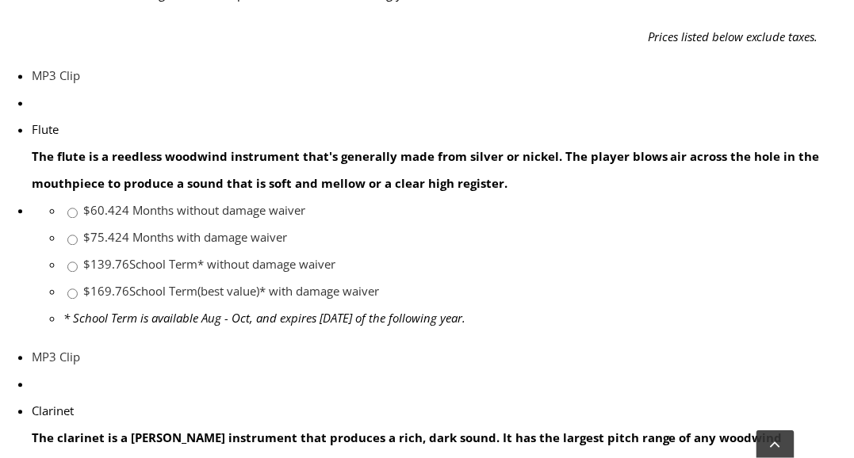 The height and width of the screenshot is (458, 854). What do you see at coordinates (442, 129) in the screenshot?
I see `div: Flute` at bounding box center [442, 129].